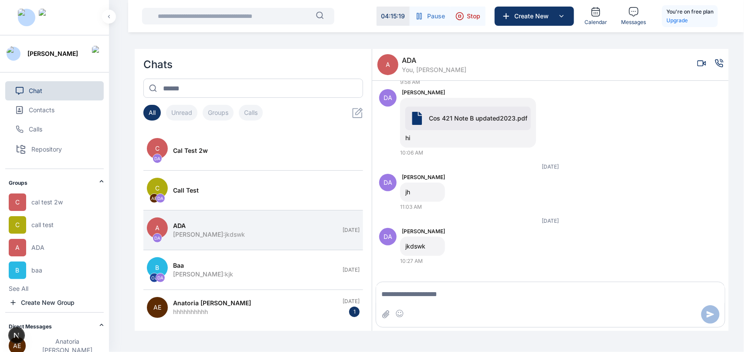  I want to click on span: Calls, so click(35, 129).